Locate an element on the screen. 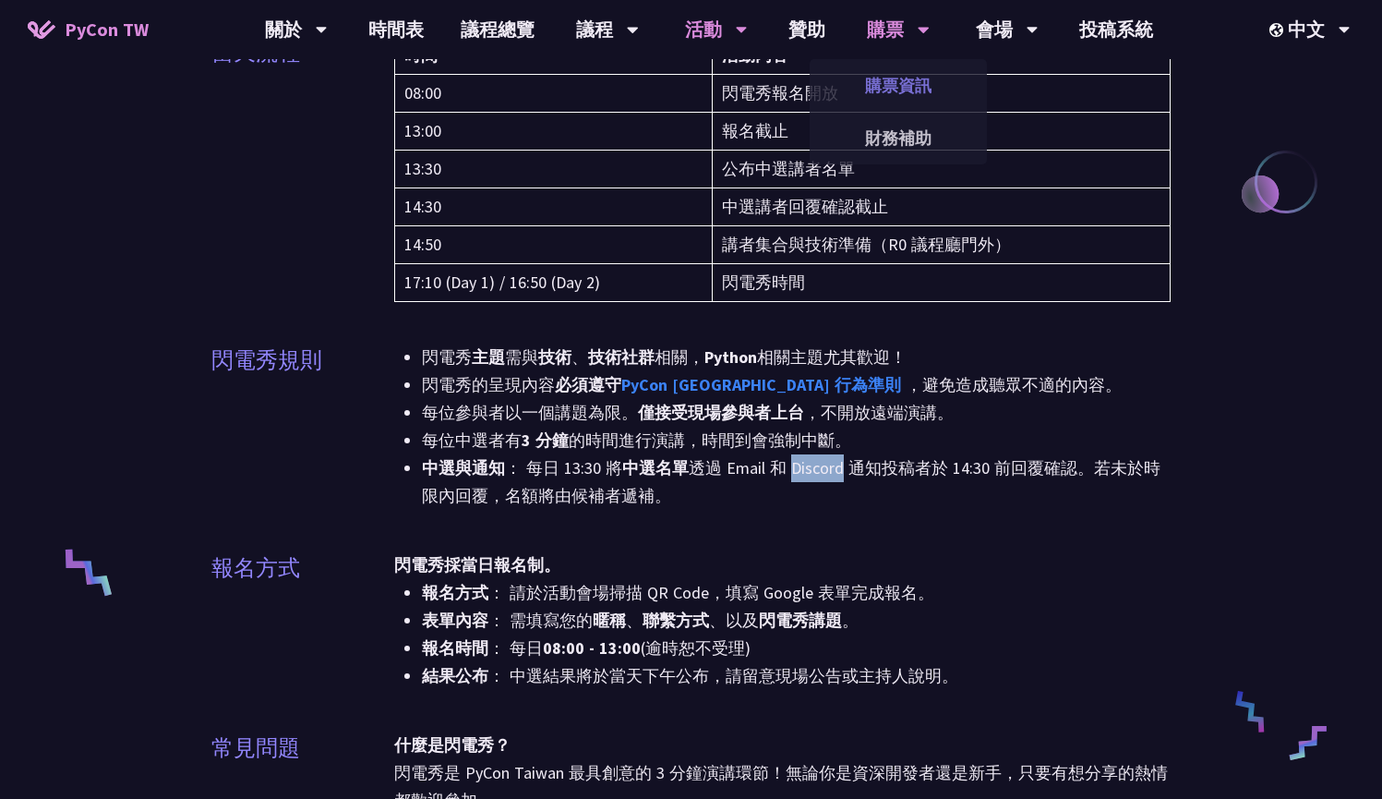 The height and width of the screenshot is (799, 1382). td: 中選講者回覆確認截止 is located at coordinates (941, 207).